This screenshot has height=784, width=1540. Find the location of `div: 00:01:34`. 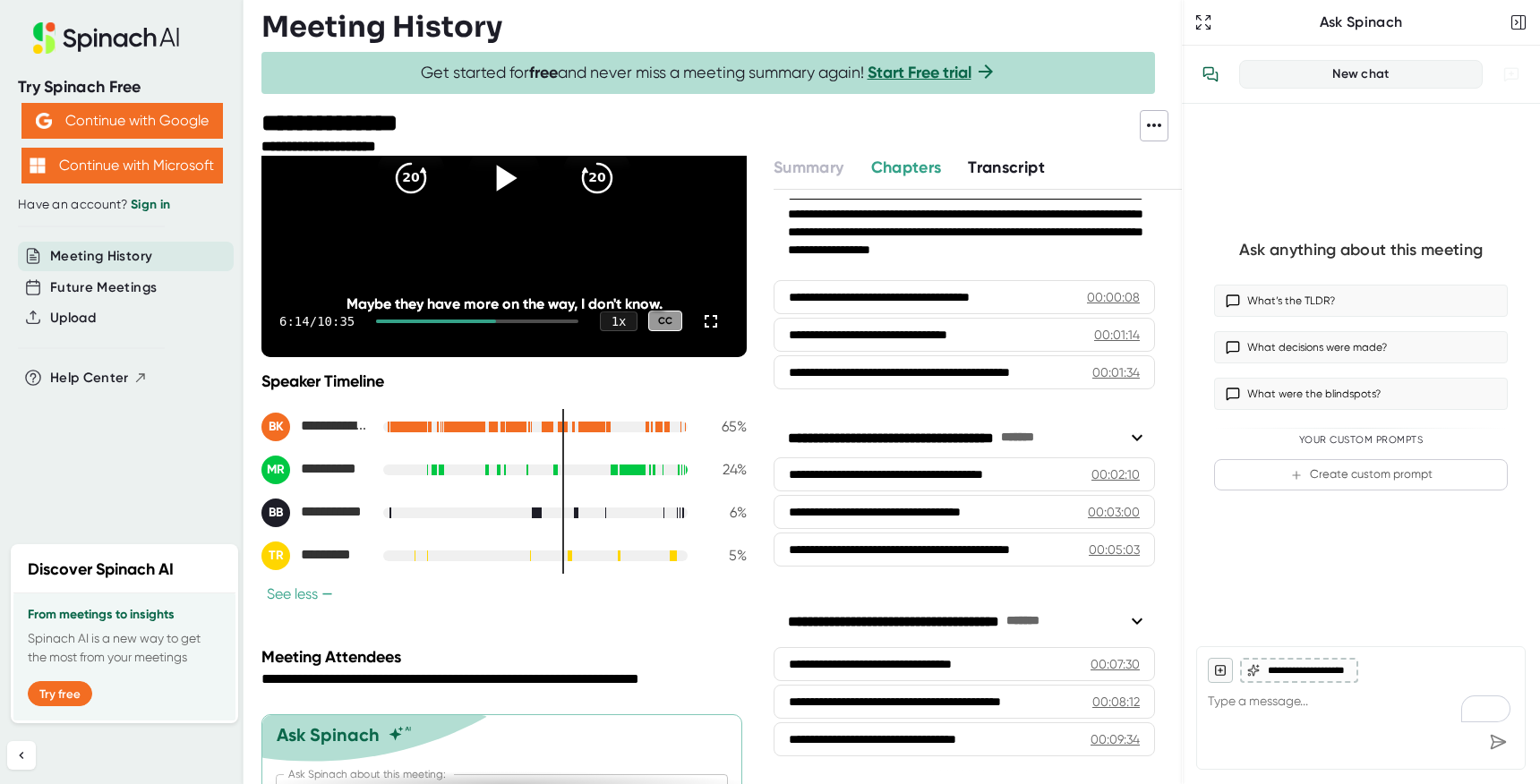

div: 00:01:34 is located at coordinates (1115, 372).